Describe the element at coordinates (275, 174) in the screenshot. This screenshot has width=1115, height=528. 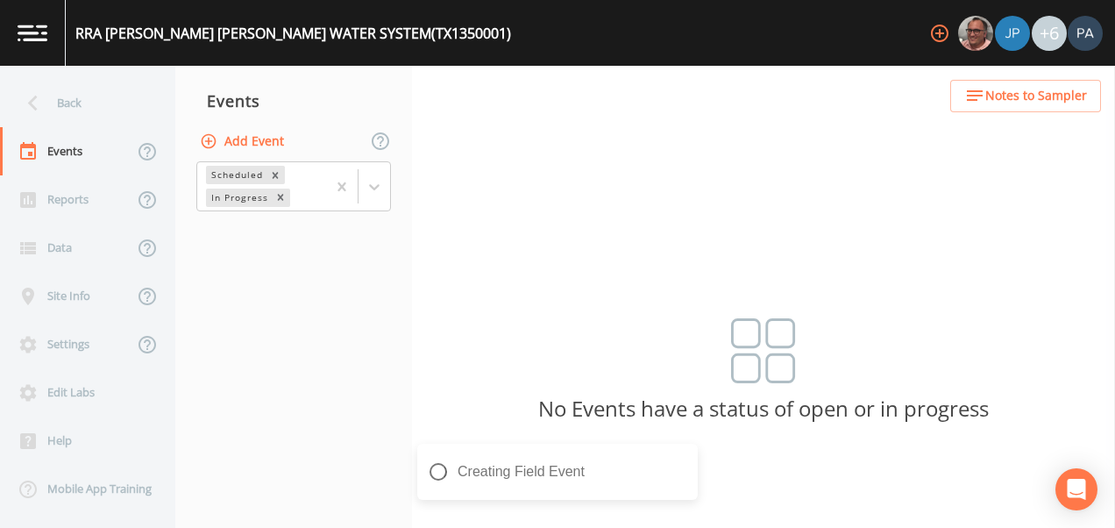
I see `div: Remove Scheduled` at that location.